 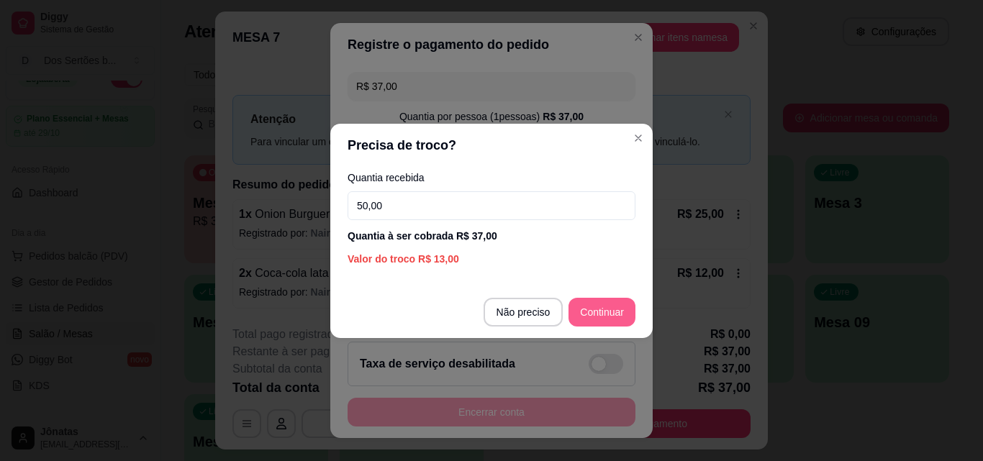 What do you see at coordinates (492, 236) in the screenshot?
I see `div: Quantia à ser cobrada R$ 37,00` at bounding box center [492, 236].